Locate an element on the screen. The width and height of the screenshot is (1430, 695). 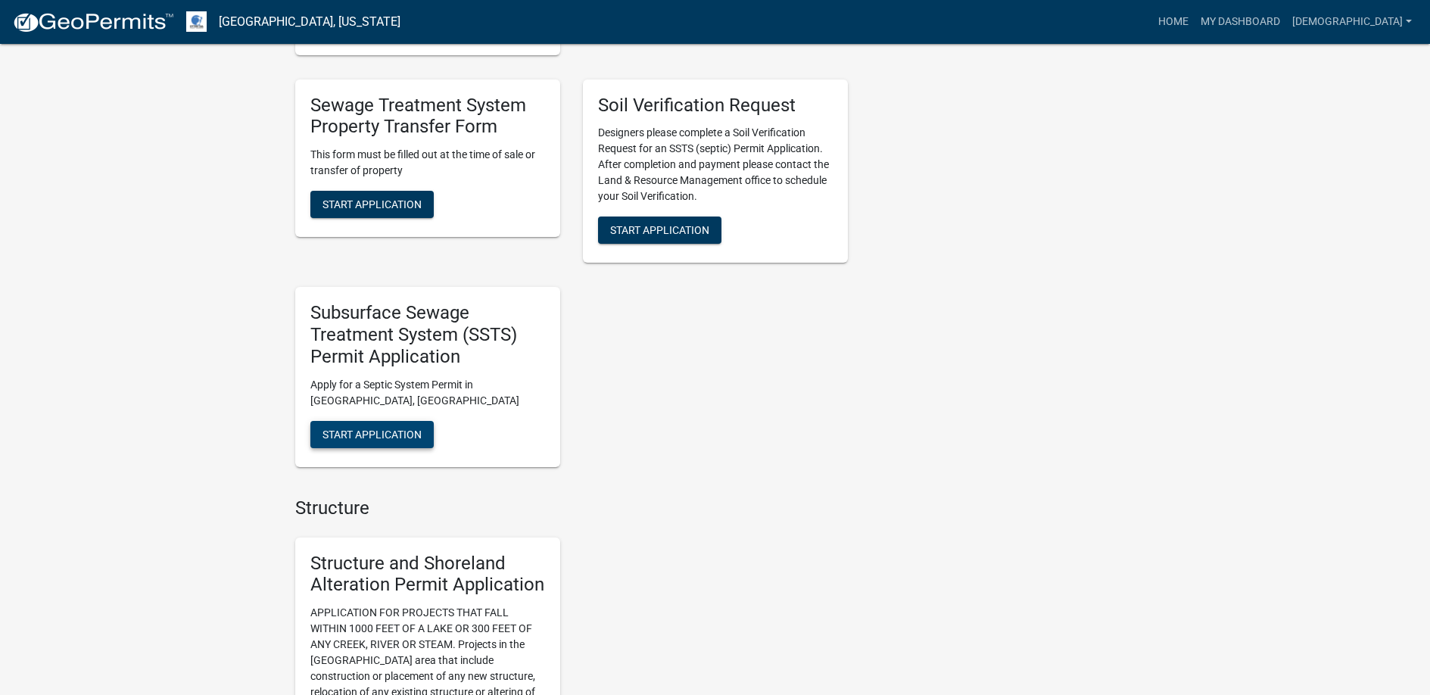
img: Otter Tail County, Minnesota is located at coordinates (196, 21).